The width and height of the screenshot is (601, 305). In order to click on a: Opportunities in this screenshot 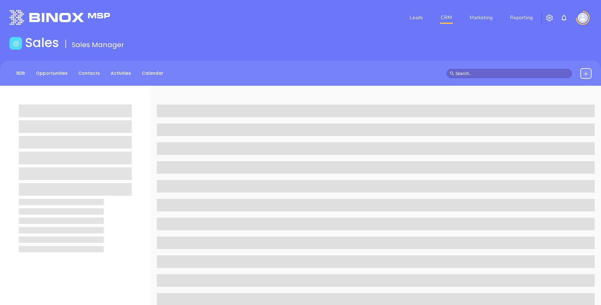, I will do `click(52, 73)`.